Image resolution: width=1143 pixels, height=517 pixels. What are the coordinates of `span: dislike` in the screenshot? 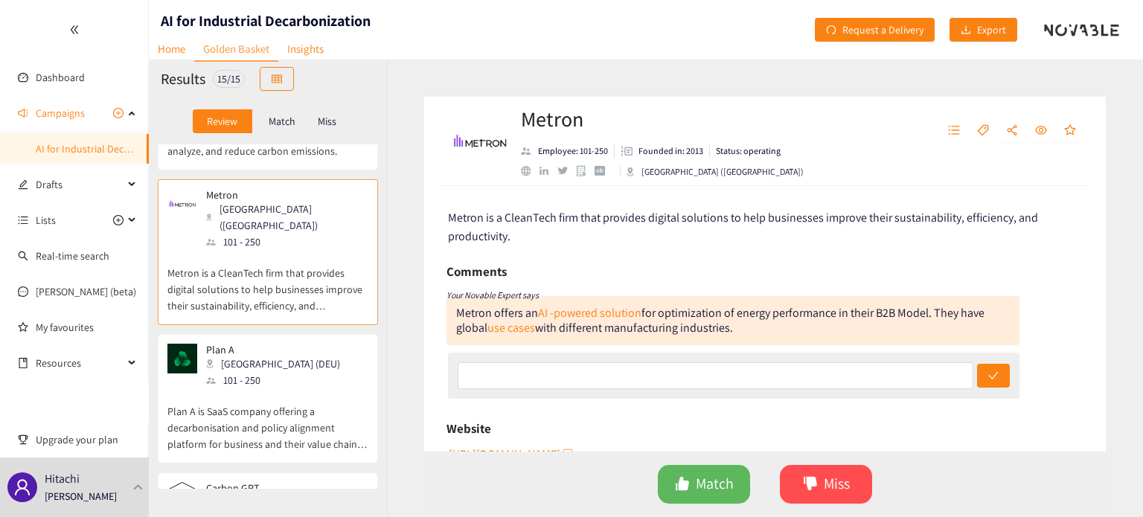 It's located at (810, 484).